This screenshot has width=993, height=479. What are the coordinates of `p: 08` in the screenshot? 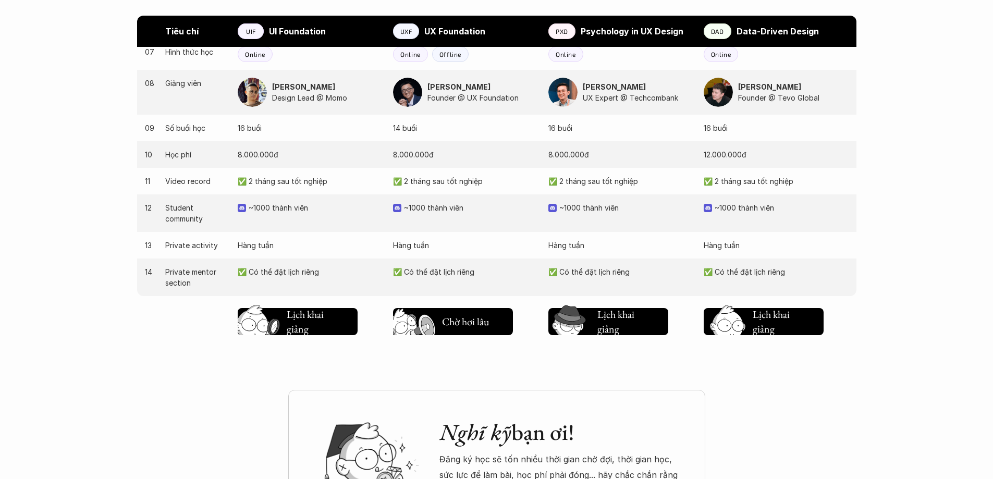 It's located at (150, 83).